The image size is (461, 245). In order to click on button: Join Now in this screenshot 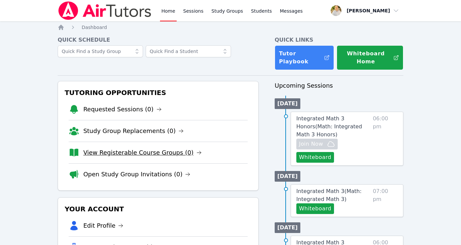, I will do `click(317, 144)`.